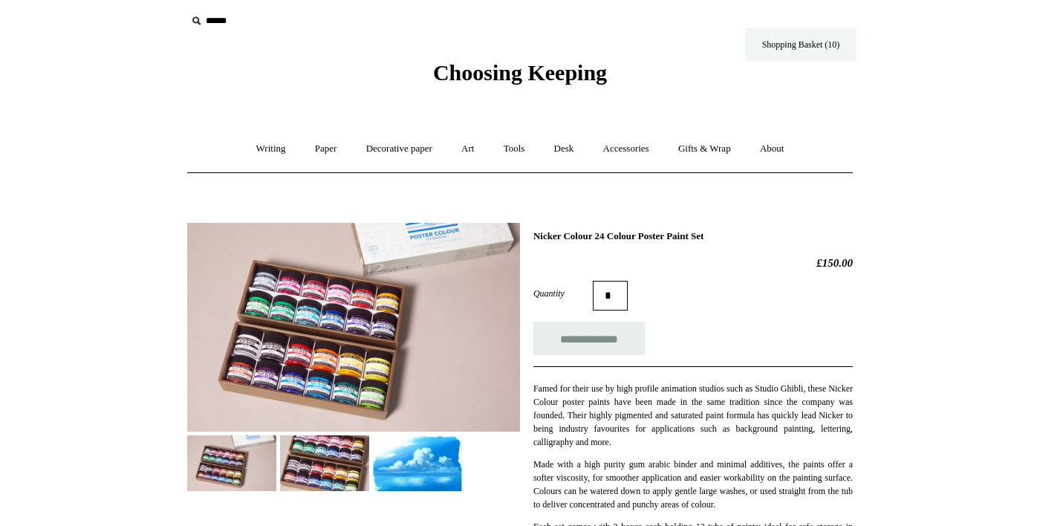 The image size is (1040, 526). I want to click on a: About, so click(772, 149).